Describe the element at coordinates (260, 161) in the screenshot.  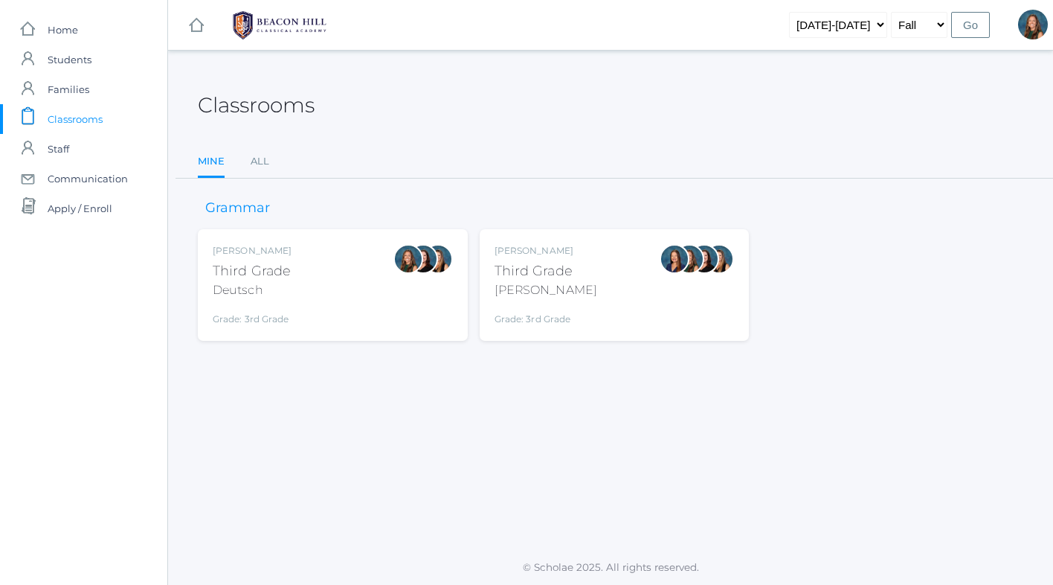
I see `a: All` at that location.